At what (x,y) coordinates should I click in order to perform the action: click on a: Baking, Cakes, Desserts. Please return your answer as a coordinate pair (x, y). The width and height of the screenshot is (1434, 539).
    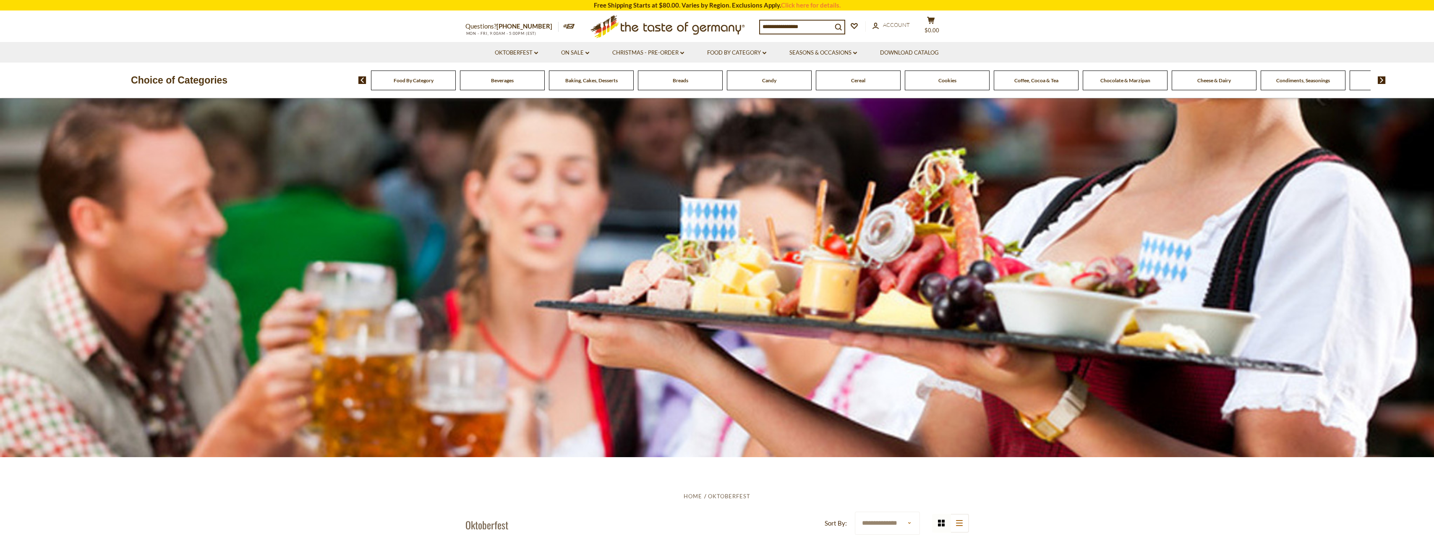
    Looking at the image, I should click on (591, 80).